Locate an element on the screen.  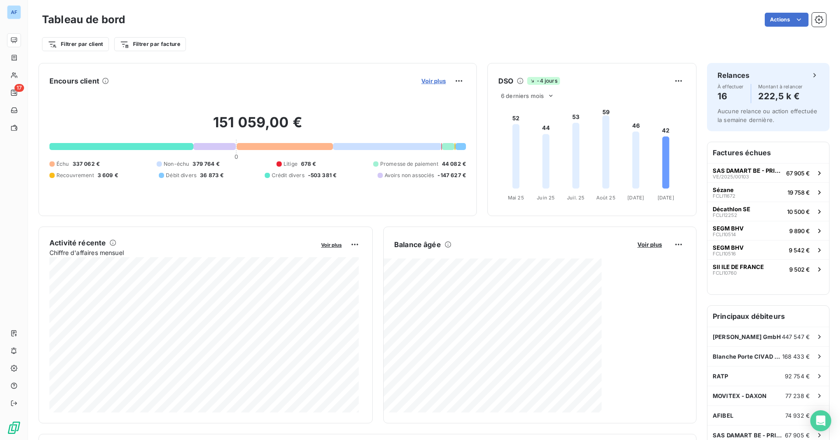
span: -147 627 € is located at coordinates (452, 175).